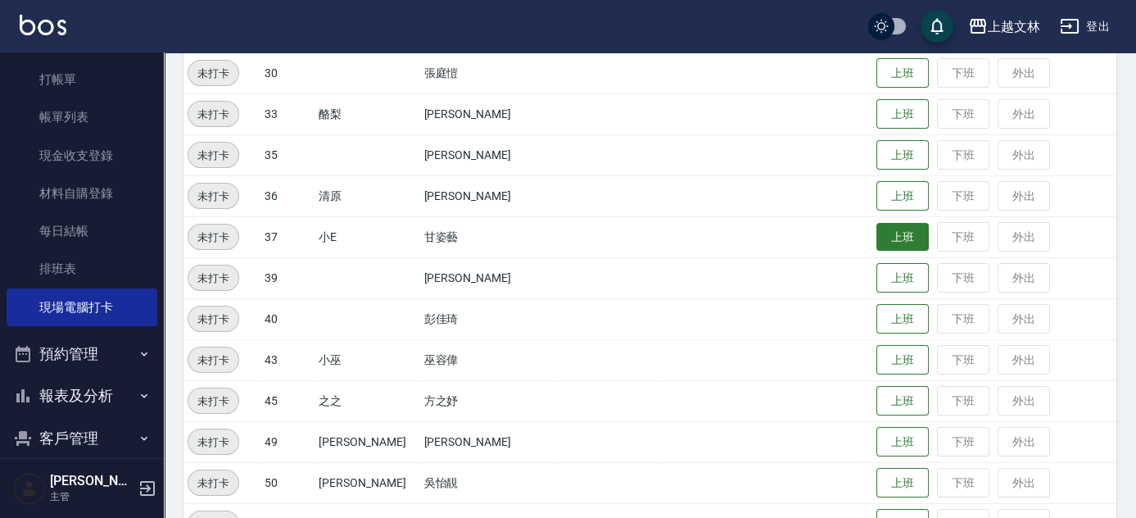 The width and height of the screenshot is (1136, 518). What do you see at coordinates (287, 196) in the screenshot?
I see `td: 36` at bounding box center [287, 196].